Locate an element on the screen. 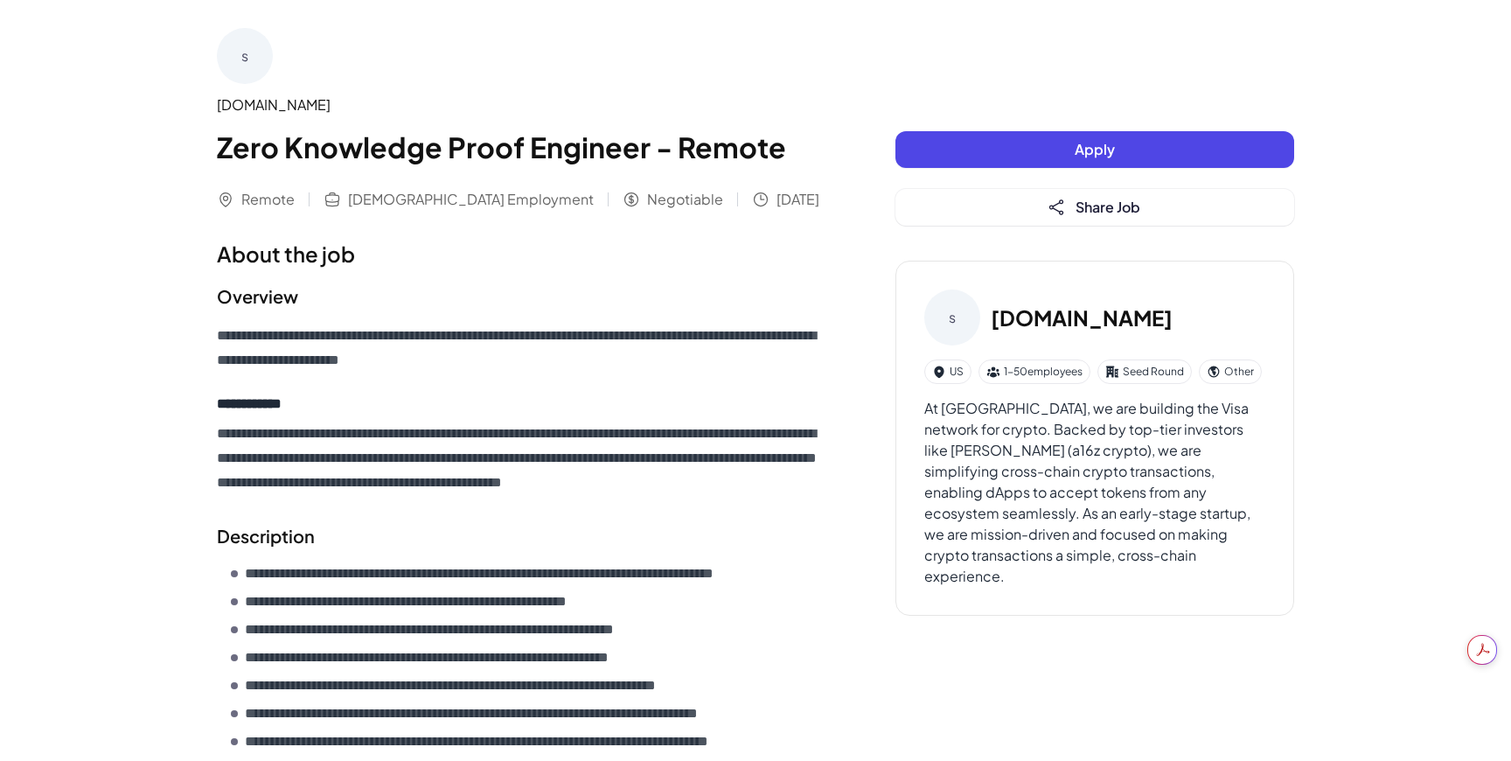 The height and width of the screenshot is (761, 1511). div: 1-50 employees is located at coordinates (1034, 372).